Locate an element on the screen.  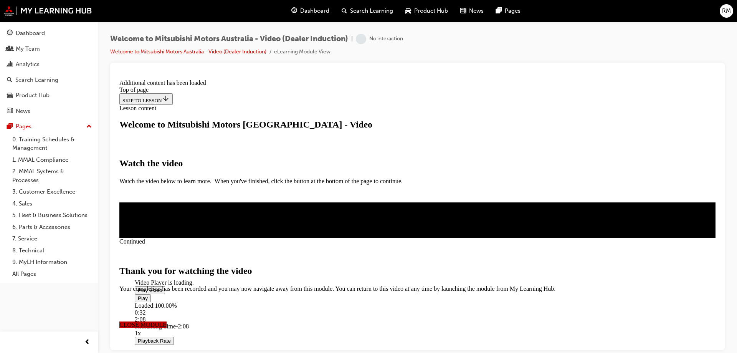
div: Pages is located at coordinates (23, 126).